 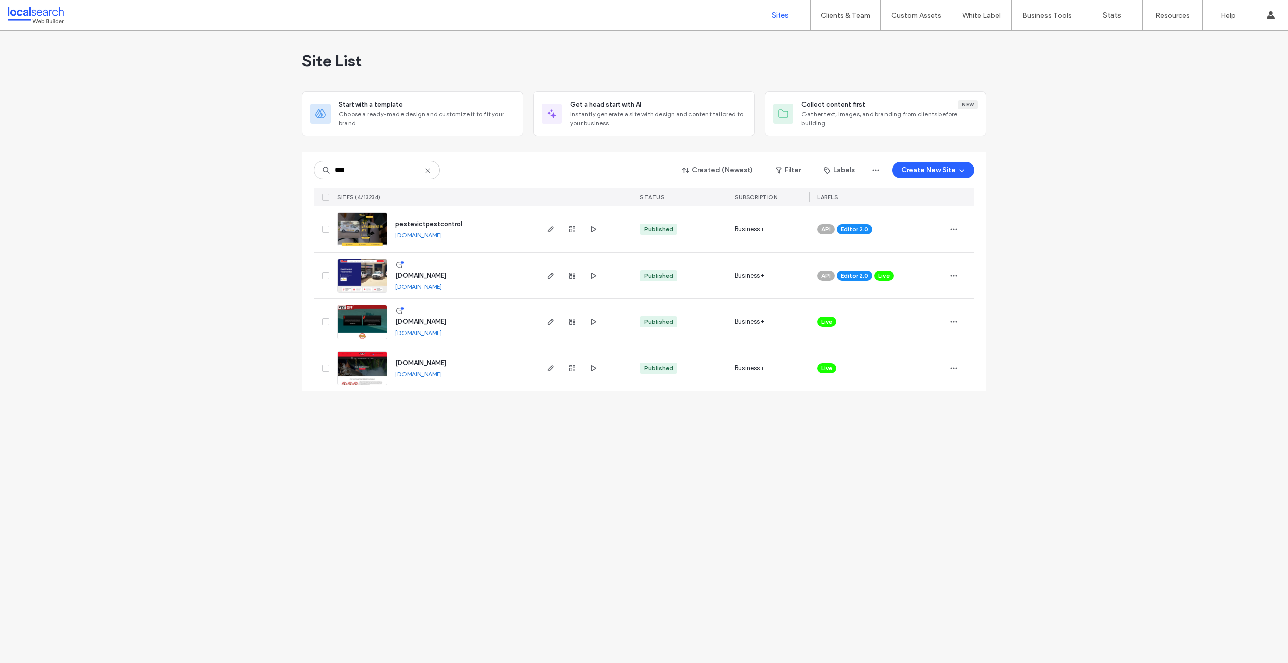 I want to click on label: Custom Assets, so click(x=916, y=15).